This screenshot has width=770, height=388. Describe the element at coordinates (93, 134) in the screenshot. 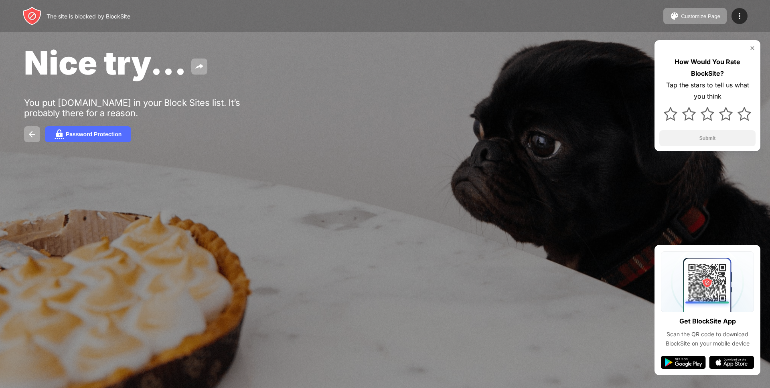

I see `div: Password Protection` at that location.